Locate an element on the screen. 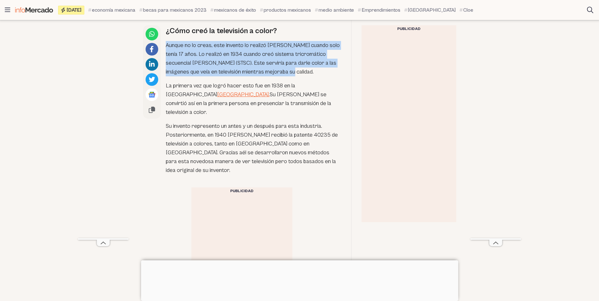 The width and height of the screenshot is (599, 301). a: Emprendimientos is located at coordinates (379, 10).